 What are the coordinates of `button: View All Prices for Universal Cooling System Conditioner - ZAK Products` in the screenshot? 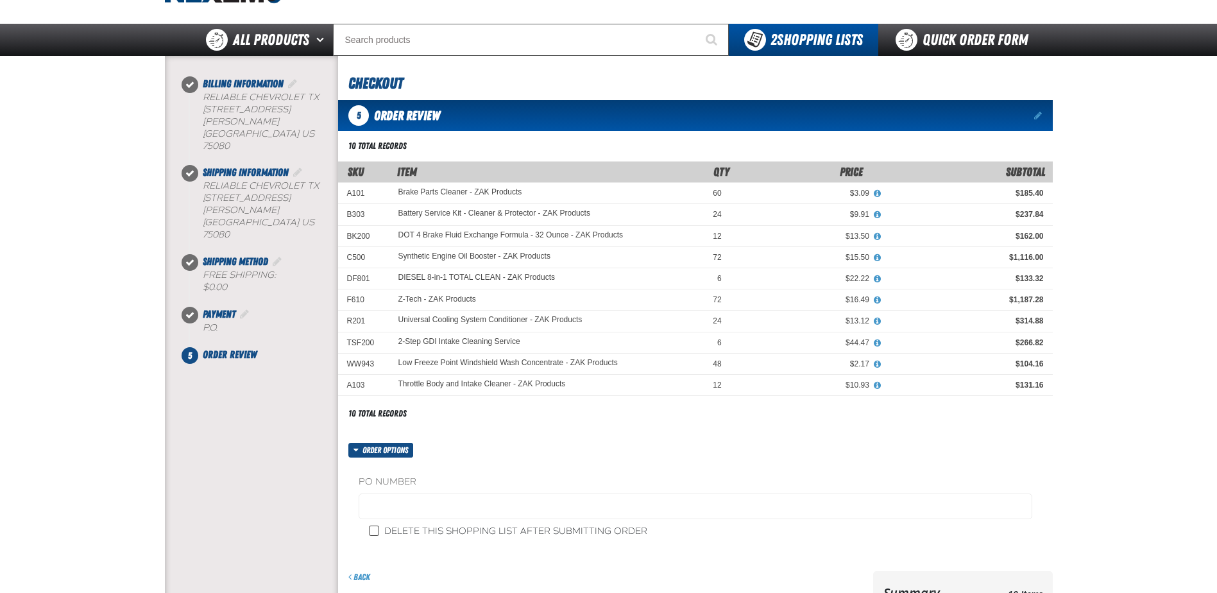 It's located at (878, 321).